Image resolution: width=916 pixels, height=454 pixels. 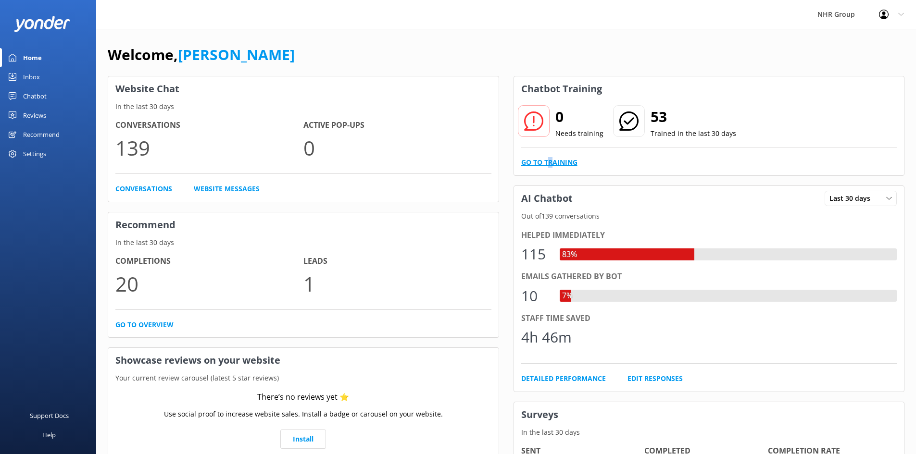 I want to click on h4: Completions, so click(x=209, y=262).